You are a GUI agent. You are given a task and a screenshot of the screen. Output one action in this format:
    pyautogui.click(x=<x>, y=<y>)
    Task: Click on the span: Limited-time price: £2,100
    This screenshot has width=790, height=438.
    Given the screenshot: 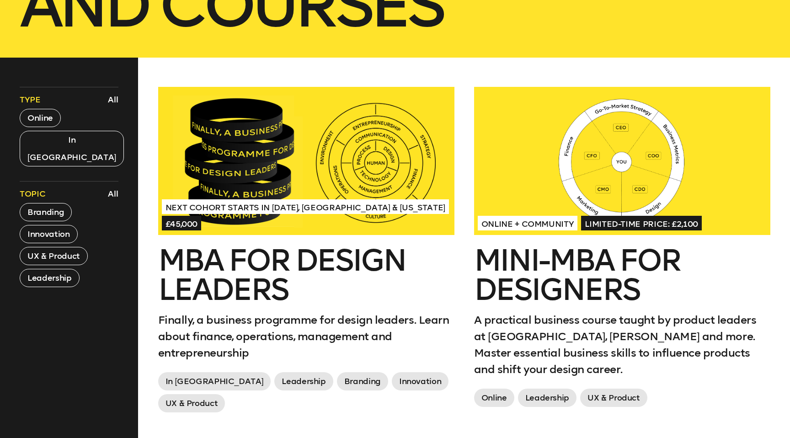 What is the action you would take?
    pyautogui.click(x=642, y=223)
    